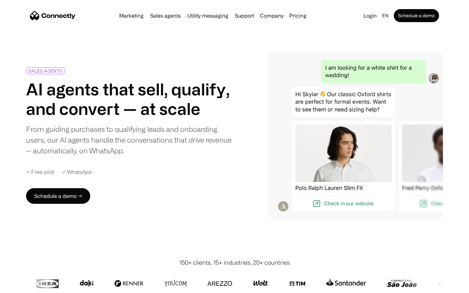 The image size is (469, 293). I want to click on ul: Language list, so click(26, 286).